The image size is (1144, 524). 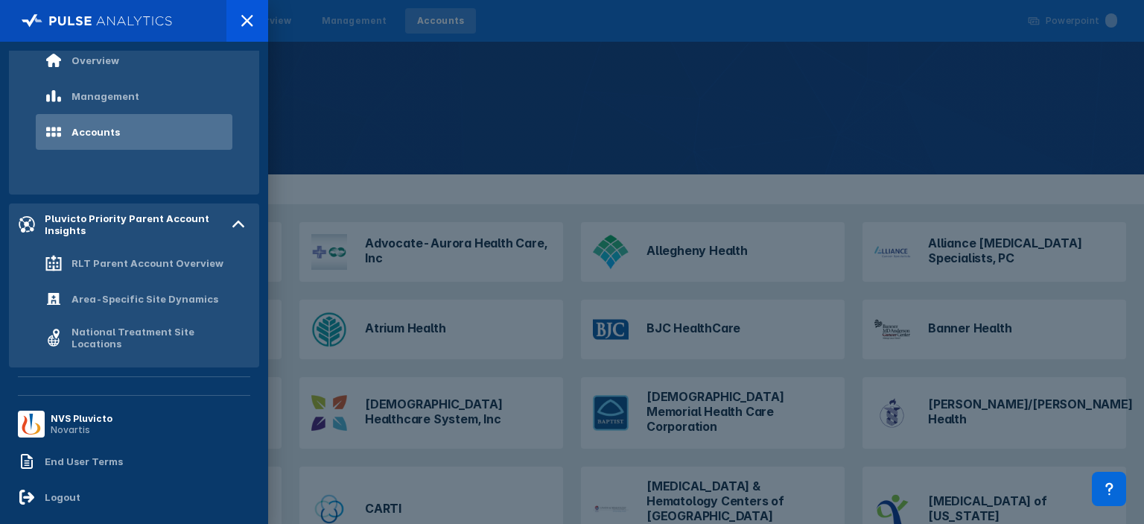 What do you see at coordinates (81, 429) in the screenshot?
I see `div: Novartis` at bounding box center [81, 429].